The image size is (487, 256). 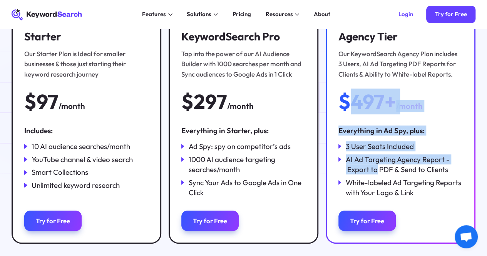 What do you see at coordinates (85, 36) in the screenshot?
I see `h3: Starter` at bounding box center [85, 36].